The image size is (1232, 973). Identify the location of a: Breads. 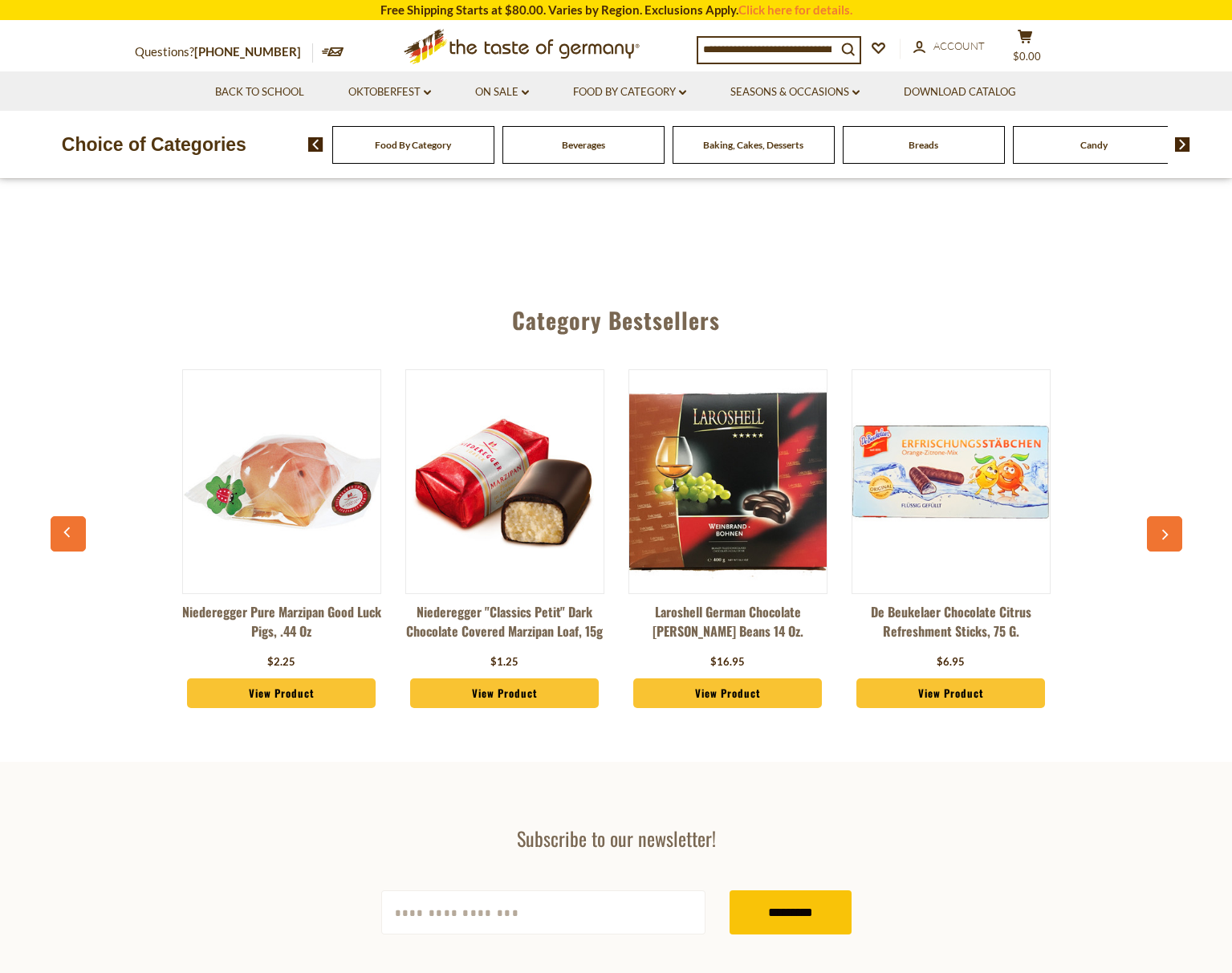
(923, 145).